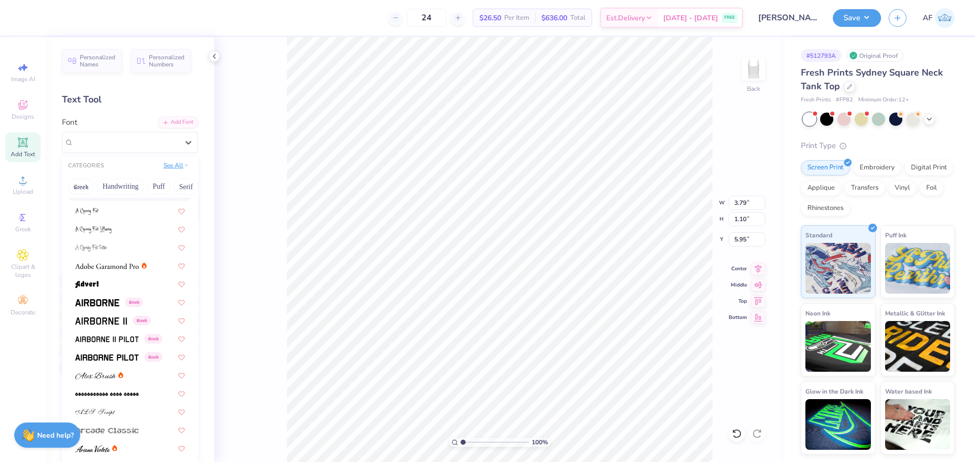  What do you see at coordinates (55, 436) in the screenshot?
I see `strong: Need help?` at bounding box center [55, 436].